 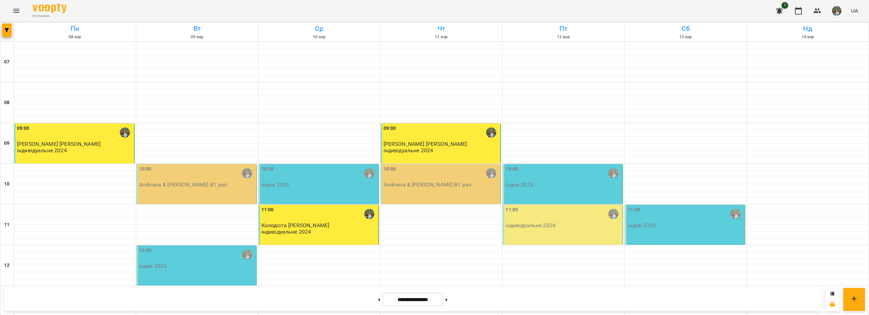 I want to click on img: Voopty Logo, so click(x=50, y=8).